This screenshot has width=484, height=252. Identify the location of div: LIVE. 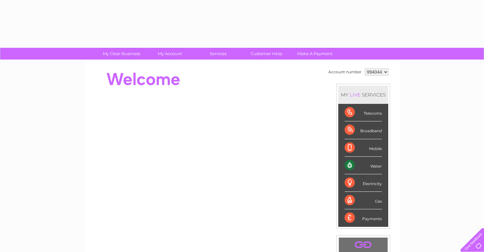
(355, 95).